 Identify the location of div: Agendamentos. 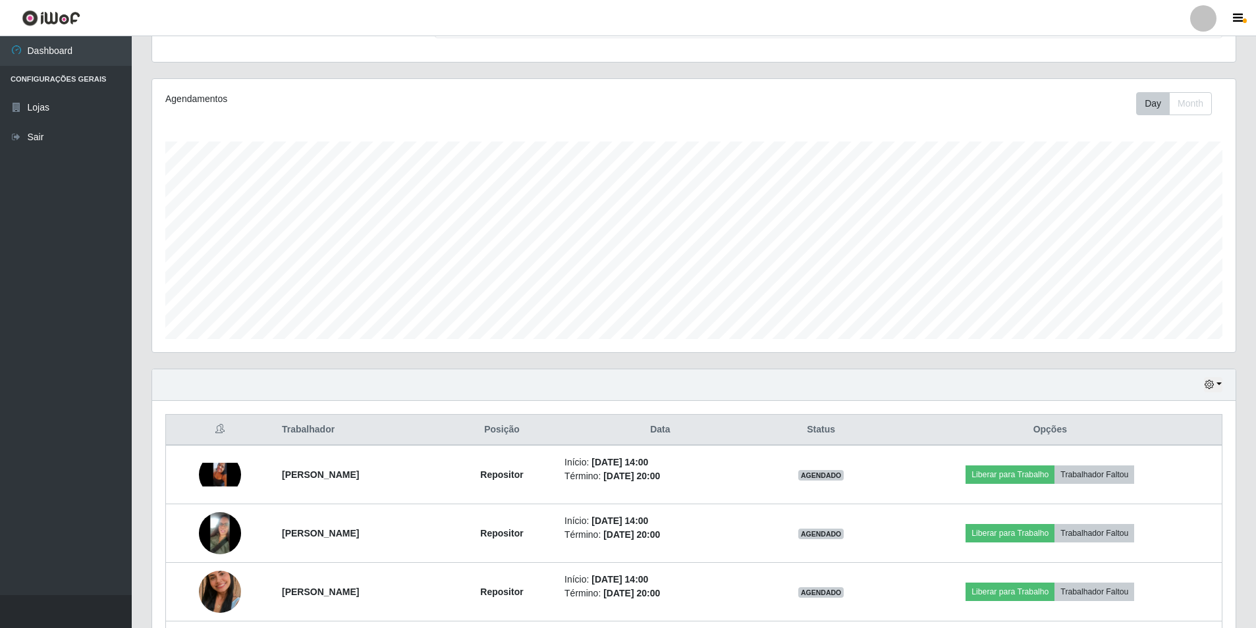
(379, 99).